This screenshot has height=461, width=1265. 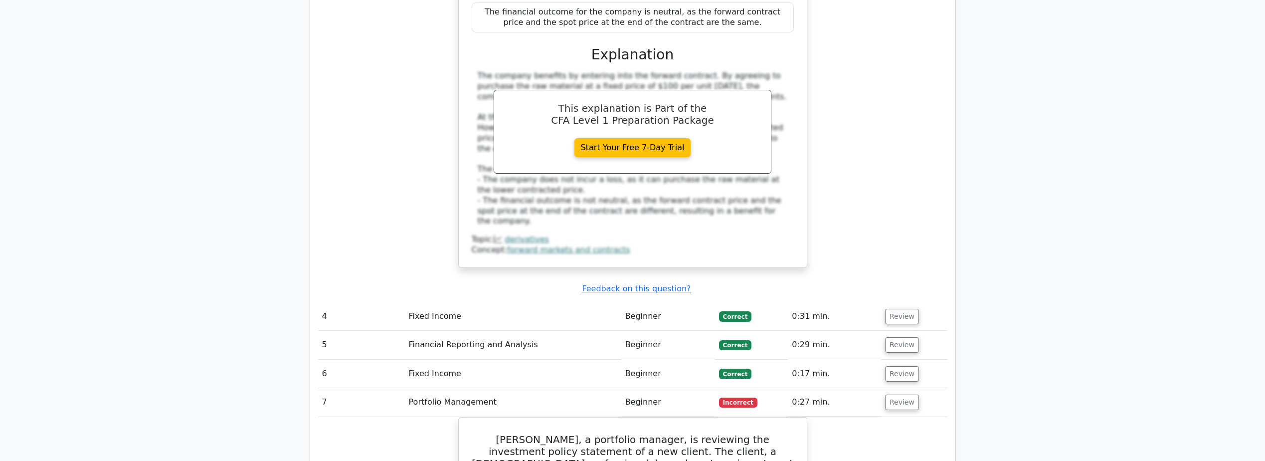 What do you see at coordinates (834, 402) in the screenshot?
I see `td: 0:27 min.` at bounding box center [834, 402].